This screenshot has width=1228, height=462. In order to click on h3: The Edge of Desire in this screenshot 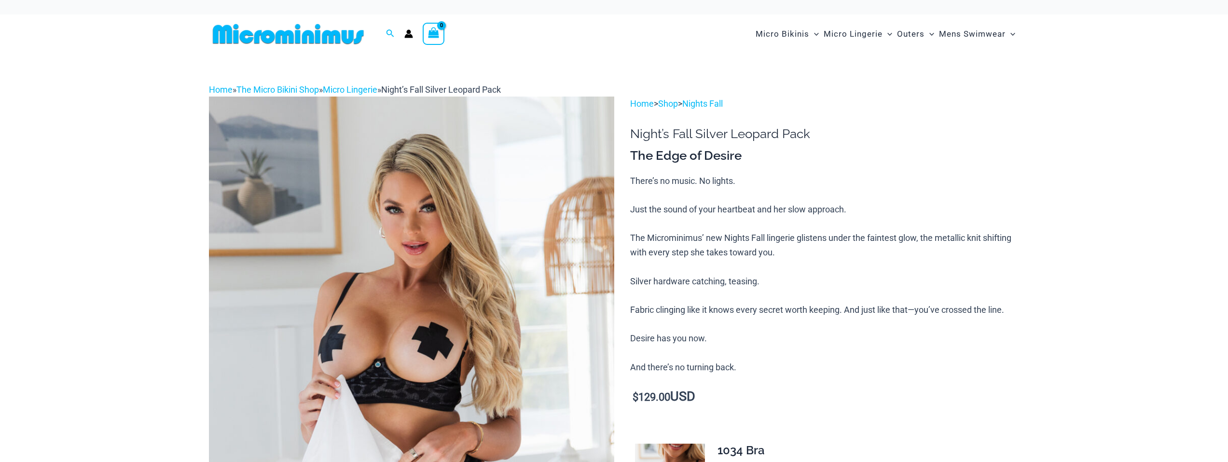, I will do `click(824, 156)`.